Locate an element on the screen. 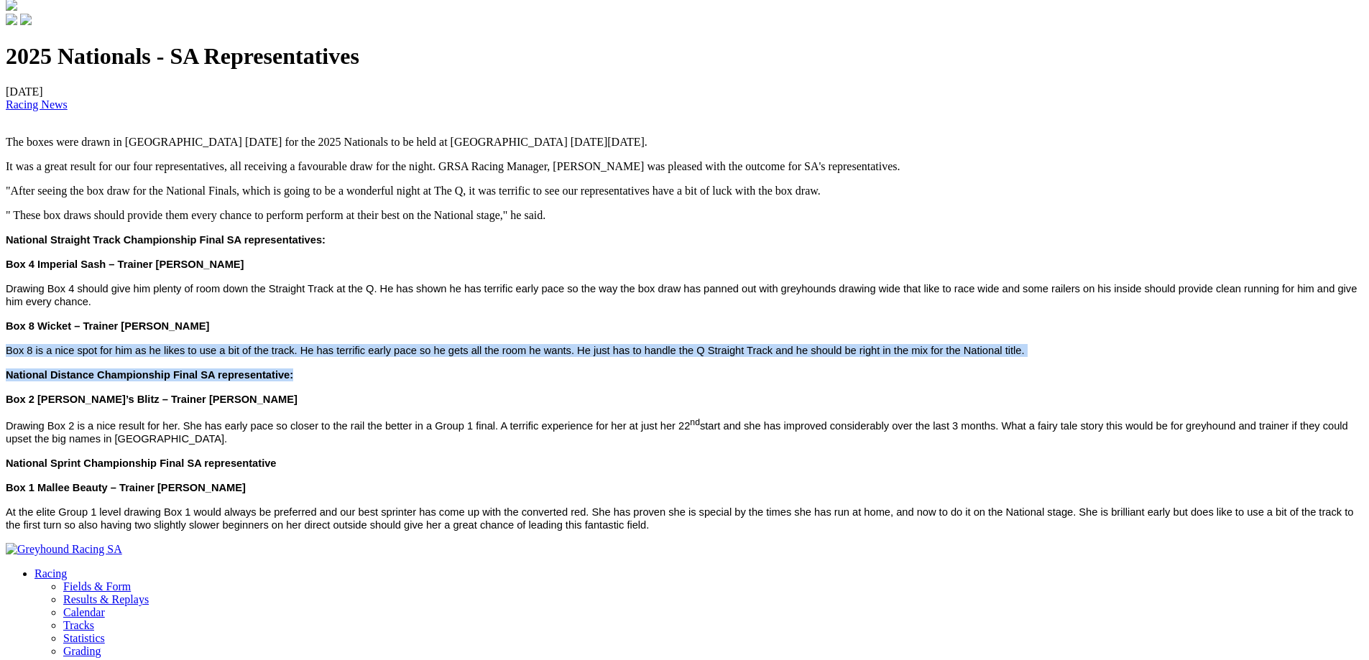 This screenshot has width=1369, height=660. a: Calendar is located at coordinates (84, 612).